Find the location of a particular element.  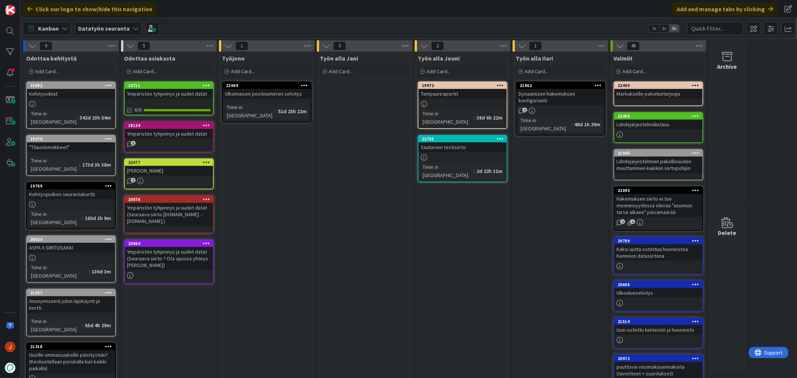

div: 20789Kaksi uutta ostettua huoneistoa Kennoon datasiirtona is located at coordinates (658, 249).